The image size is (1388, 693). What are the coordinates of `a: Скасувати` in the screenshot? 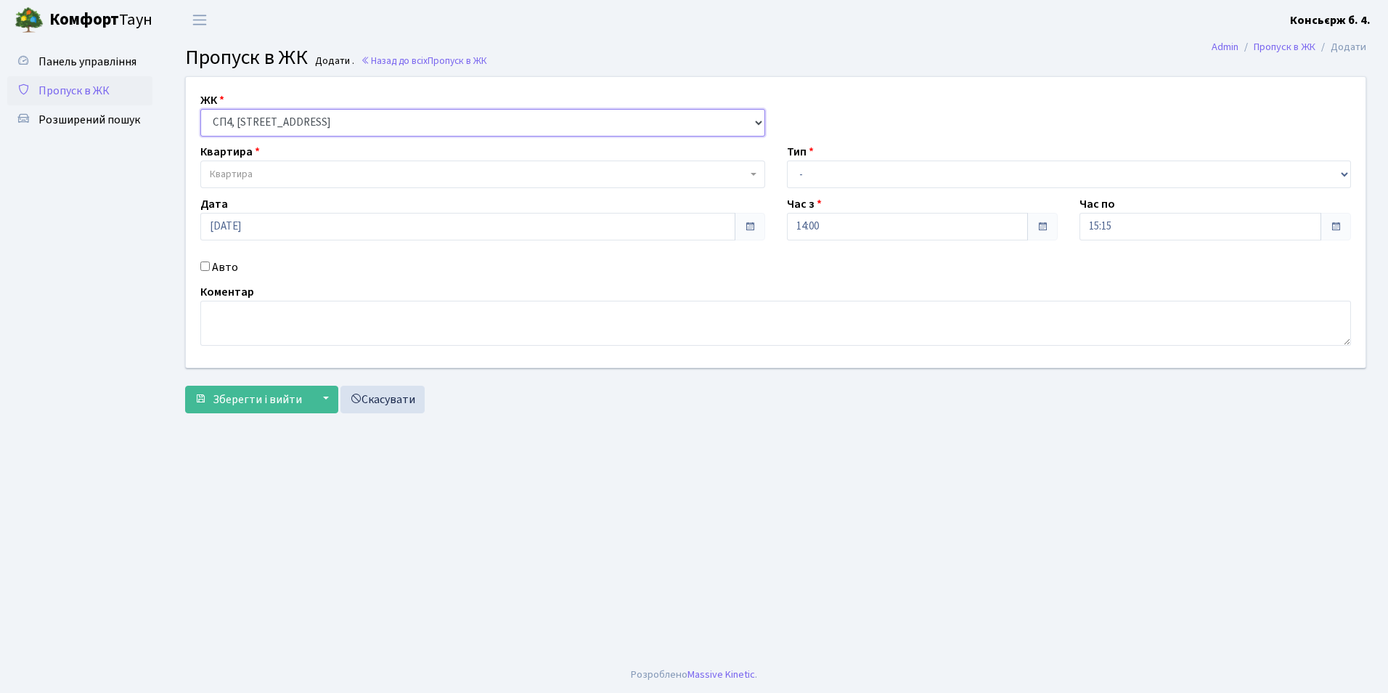 It's located at (383, 399).